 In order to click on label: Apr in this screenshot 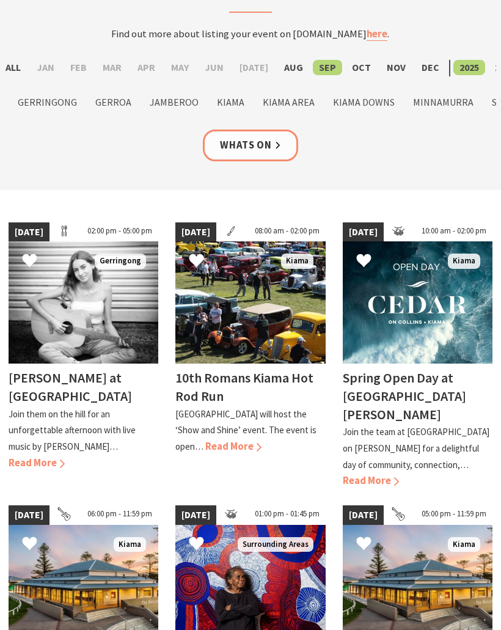, I will do `click(146, 67)`.